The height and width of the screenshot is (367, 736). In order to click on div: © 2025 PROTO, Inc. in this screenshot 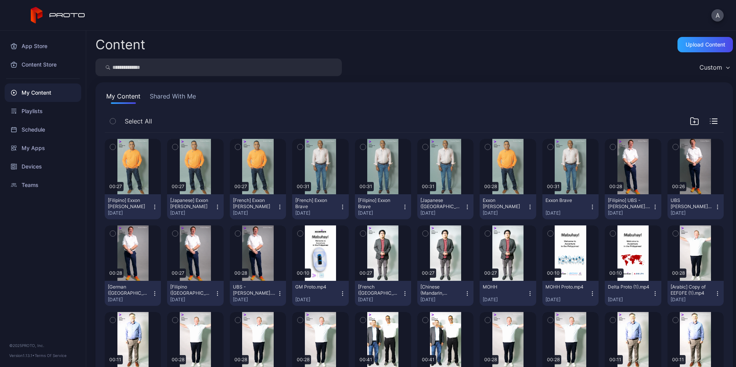, I will do `click(43, 346)`.